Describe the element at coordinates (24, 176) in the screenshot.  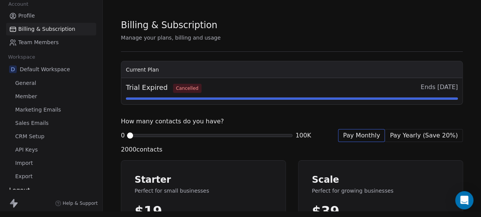
I see `span: Export` at that location.